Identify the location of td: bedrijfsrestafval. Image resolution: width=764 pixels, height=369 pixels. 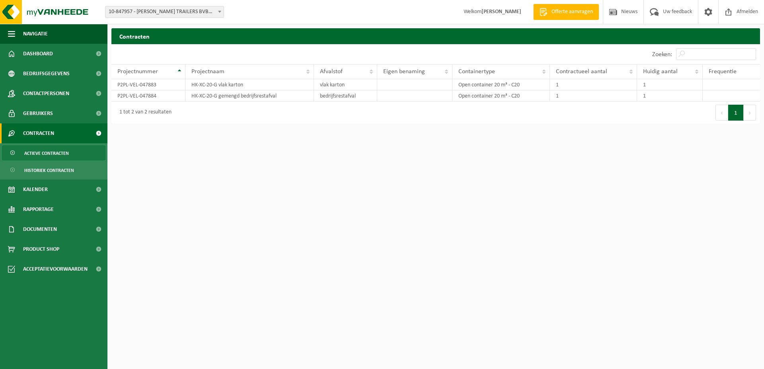
(345, 96).